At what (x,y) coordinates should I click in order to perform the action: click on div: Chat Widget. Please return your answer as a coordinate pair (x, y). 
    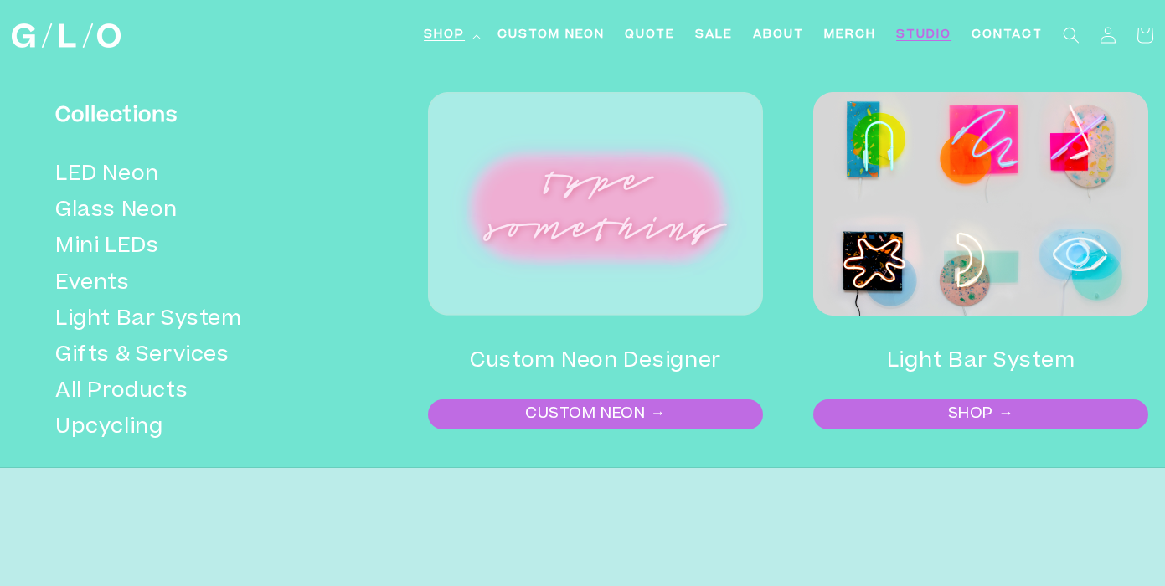
    Looking at the image, I should click on (1123, 546).